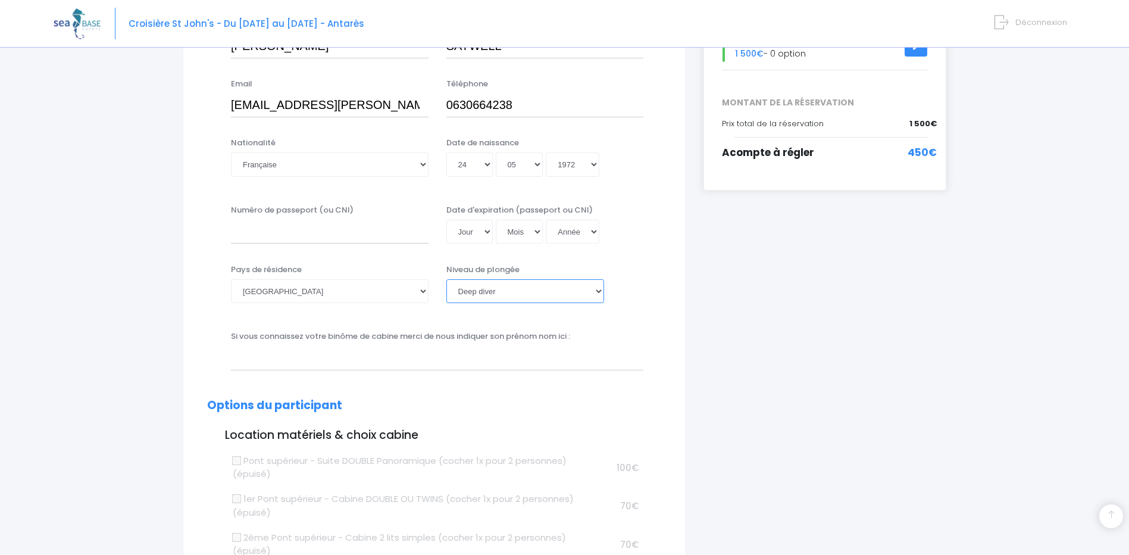 The width and height of the screenshot is (1129, 555). Describe the element at coordinates (483, 270) in the screenshot. I see `label: Niveau de plongée` at that location.